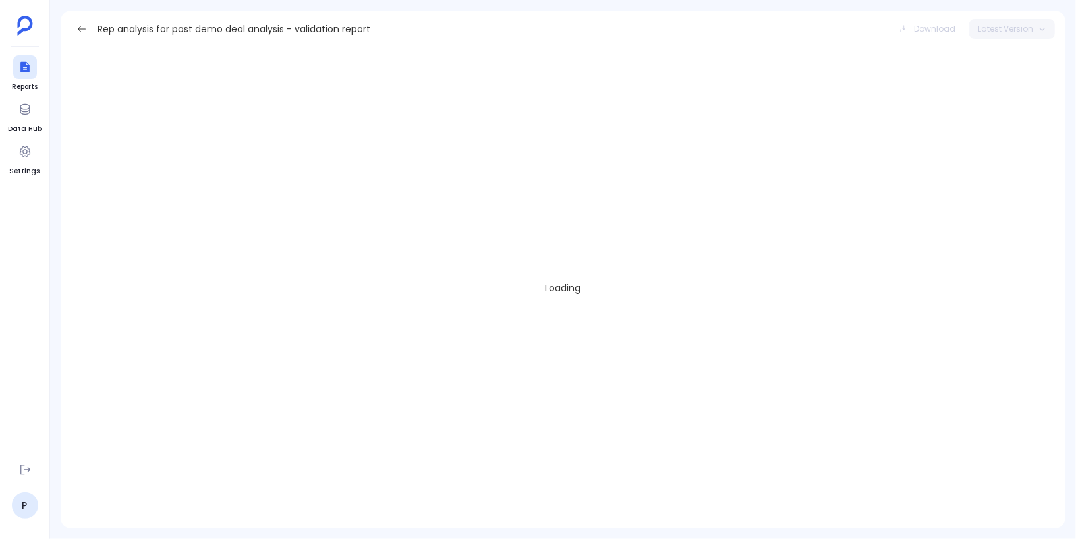 Image resolution: width=1076 pixels, height=539 pixels. I want to click on span: Data Hub, so click(24, 129).